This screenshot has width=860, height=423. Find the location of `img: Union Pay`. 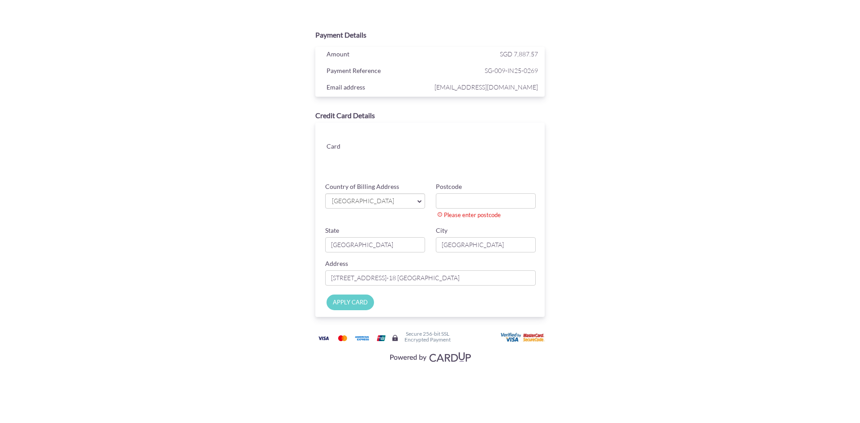

img: Union Pay is located at coordinates (381, 338).